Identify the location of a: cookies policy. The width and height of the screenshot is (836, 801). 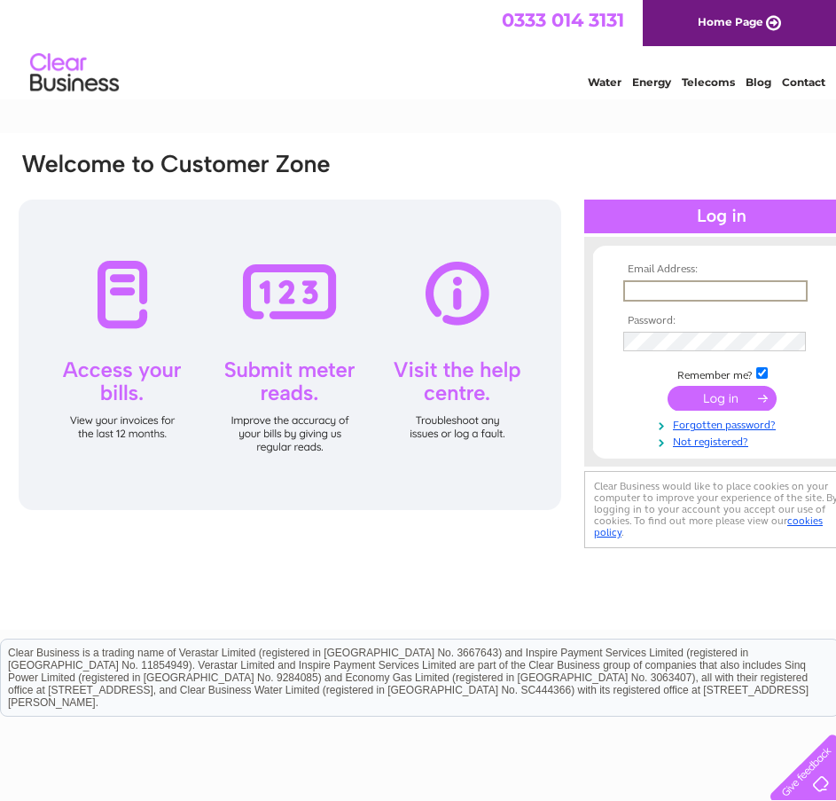
(709, 526).